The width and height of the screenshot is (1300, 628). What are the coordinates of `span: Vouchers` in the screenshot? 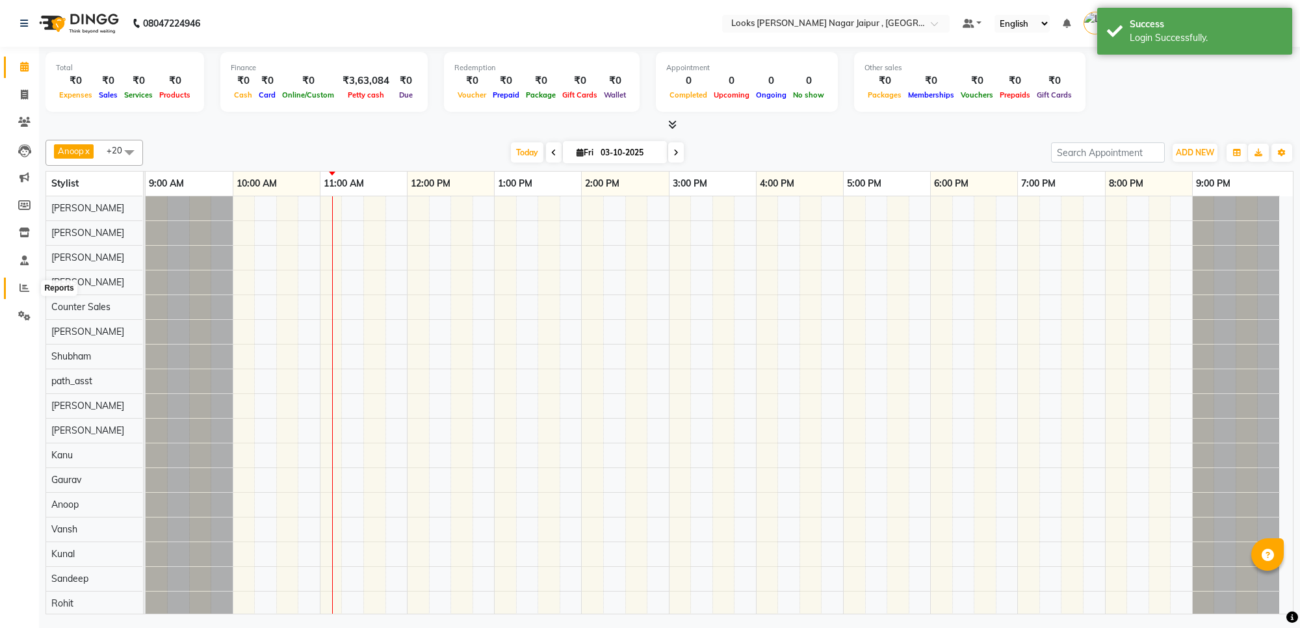 It's located at (977, 95).